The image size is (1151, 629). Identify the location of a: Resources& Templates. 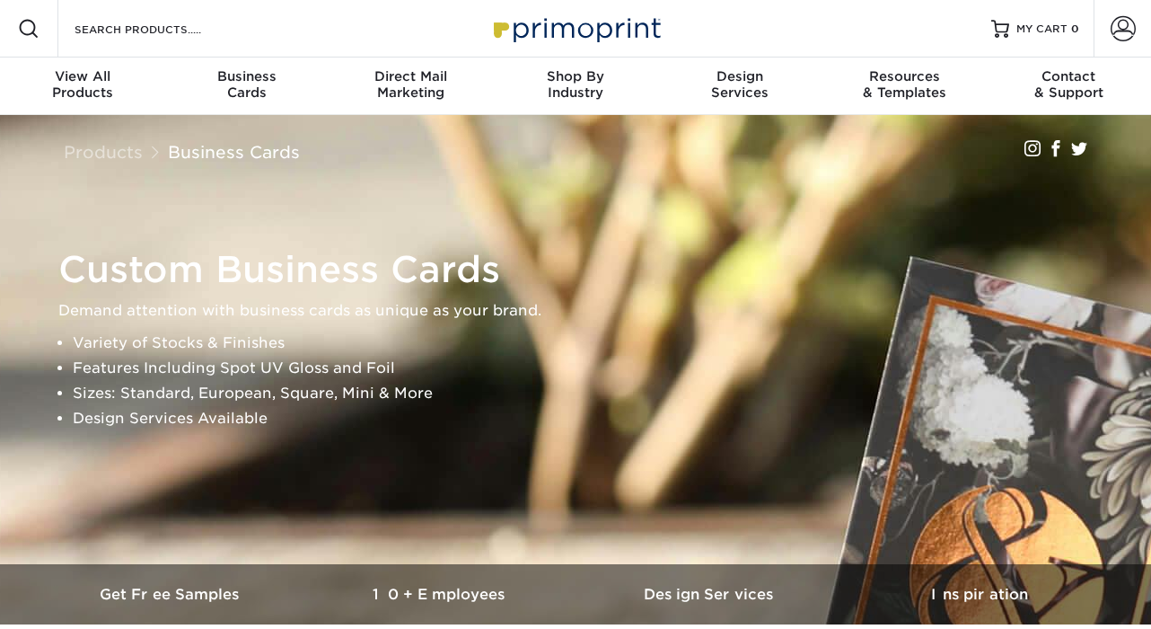
(904, 86).